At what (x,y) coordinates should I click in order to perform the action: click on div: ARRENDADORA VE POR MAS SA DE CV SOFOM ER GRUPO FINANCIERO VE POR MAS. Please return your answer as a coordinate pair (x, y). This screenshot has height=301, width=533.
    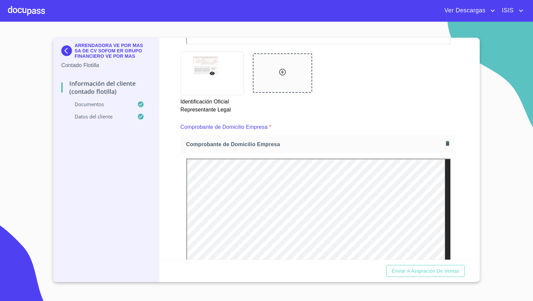
    Looking at the image, I should click on (106, 52).